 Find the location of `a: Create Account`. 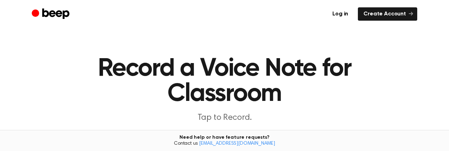

a: Create Account is located at coordinates (388, 14).